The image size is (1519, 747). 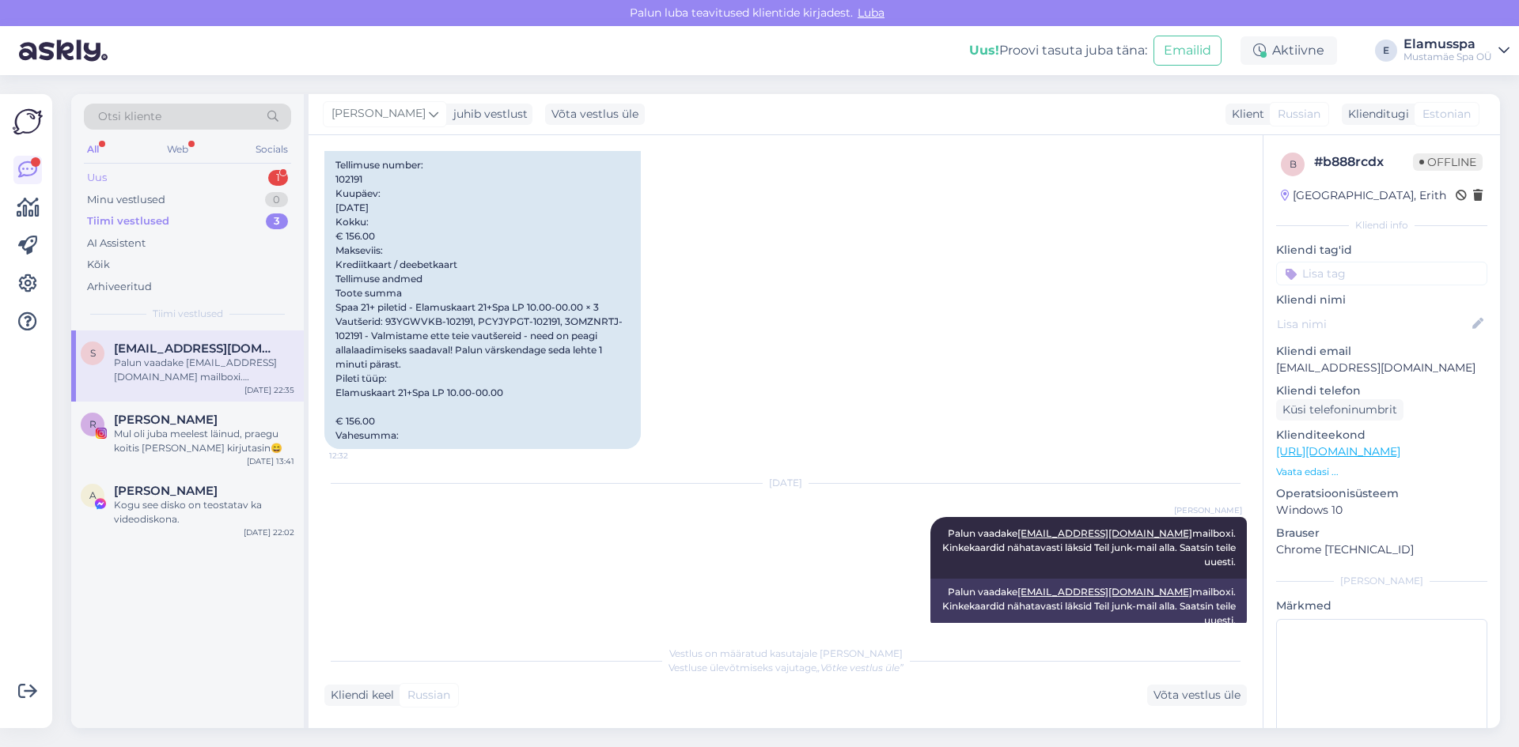 What do you see at coordinates (165, 420) in the screenshot?
I see `span: RAINER BÕKOV` at bounding box center [165, 420].